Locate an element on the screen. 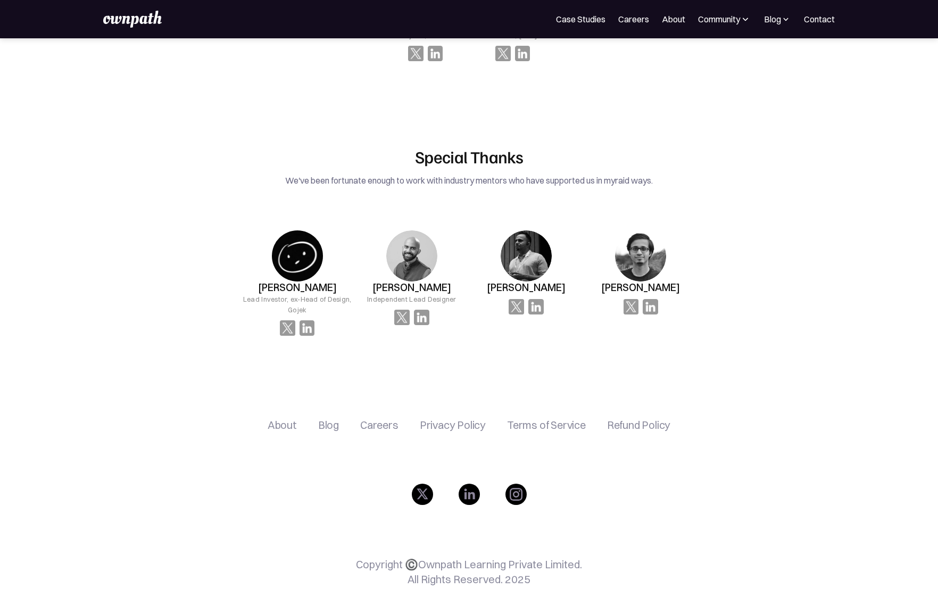  div: Terms of Service is located at coordinates (546, 425).